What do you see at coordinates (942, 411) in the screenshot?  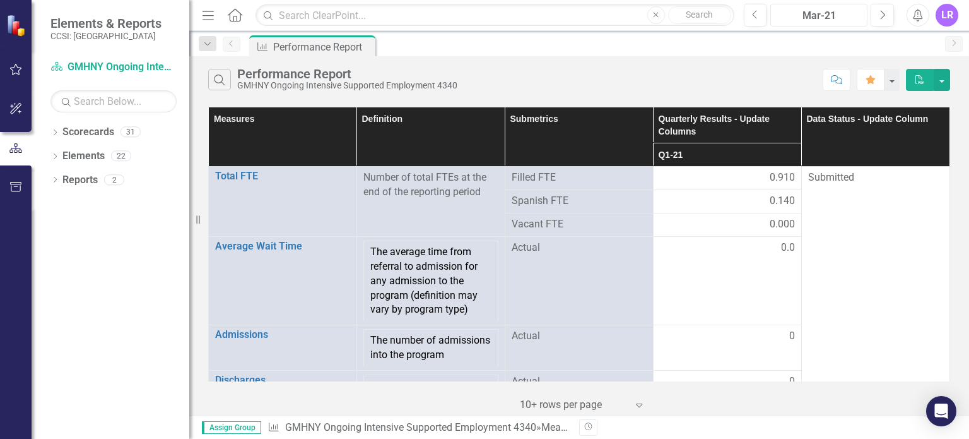 I see `div: Open Intercom Messenger` at bounding box center [942, 411].